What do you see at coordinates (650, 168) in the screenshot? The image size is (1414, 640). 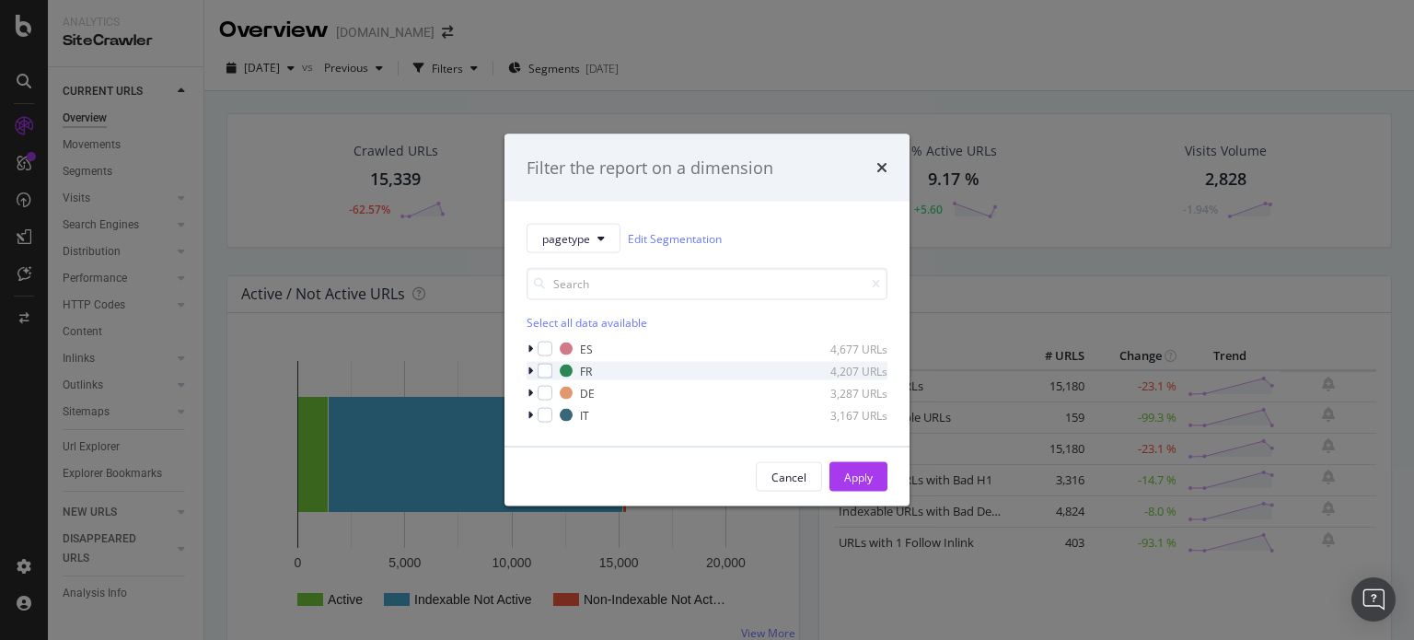 I see `div: Filter the report on a dimension` at bounding box center [650, 168].